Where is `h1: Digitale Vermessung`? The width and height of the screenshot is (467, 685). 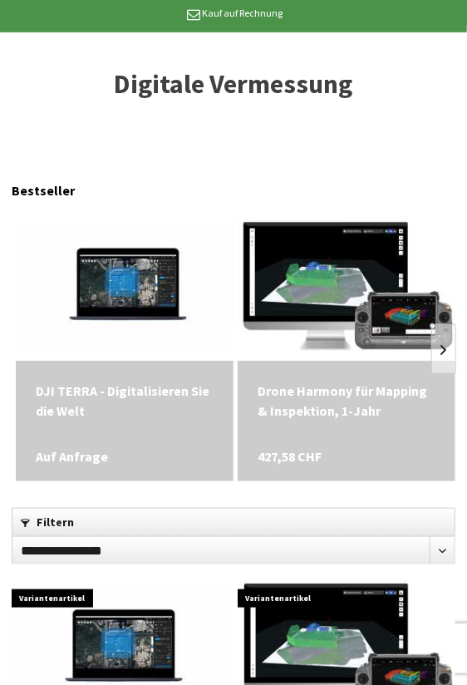 h1: Digitale Vermessung is located at coordinates (234, 85).